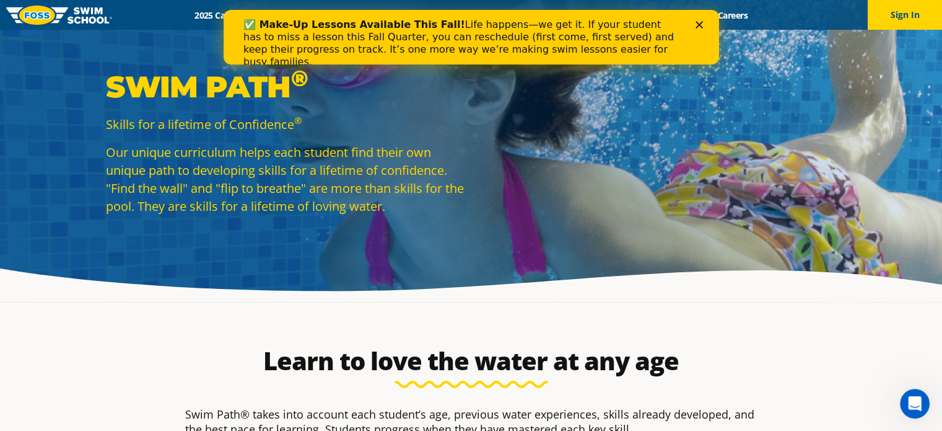 The image size is (942, 431). What do you see at coordinates (286, 124) in the screenshot?
I see `p: Skills for a lifetime of Confidence` at bounding box center [286, 124].